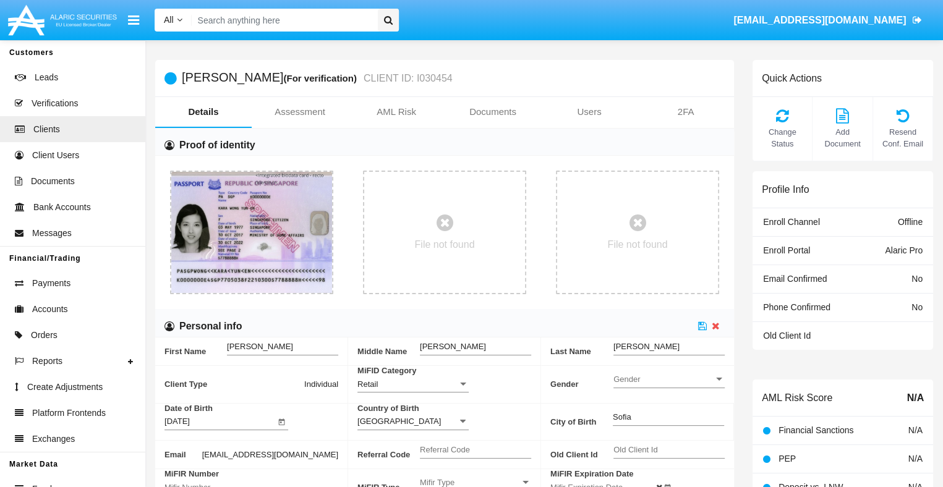 This screenshot has height=487, width=943. What do you see at coordinates (203, 112) in the screenshot?
I see `a: Details` at bounding box center [203, 112].